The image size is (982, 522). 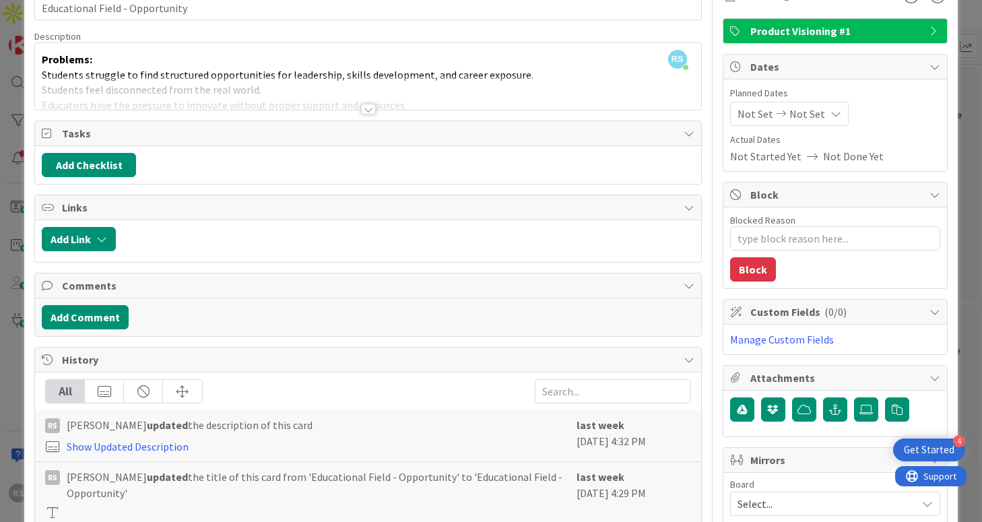 What do you see at coordinates (89, 165) in the screenshot?
I see `button: Add Checklist` at bounding box center [89, 165].